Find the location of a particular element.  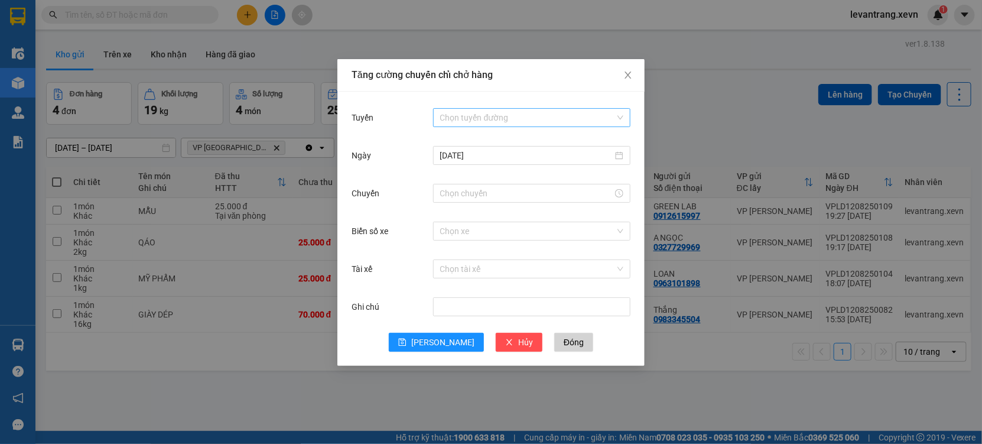

label: Chuyến is located at coordinates (368, 193).